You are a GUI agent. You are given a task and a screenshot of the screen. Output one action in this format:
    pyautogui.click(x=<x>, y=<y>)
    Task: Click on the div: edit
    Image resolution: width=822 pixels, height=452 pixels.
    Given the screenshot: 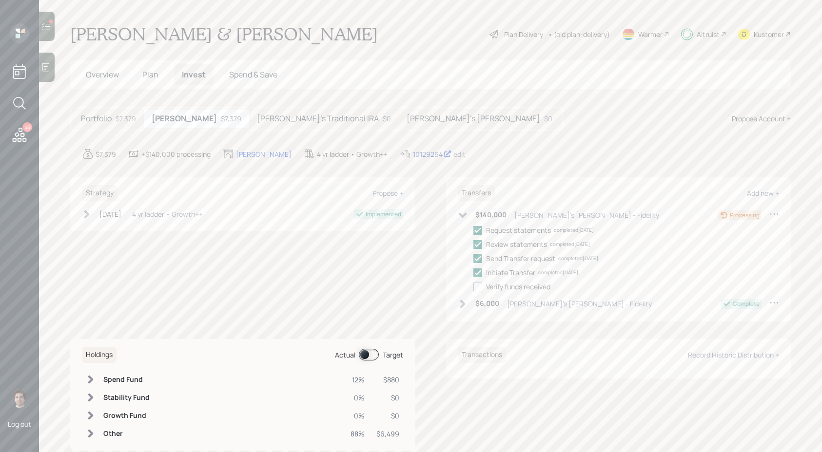 What is the action you would take?
    pyautogui.click(x=459, y=154)
    